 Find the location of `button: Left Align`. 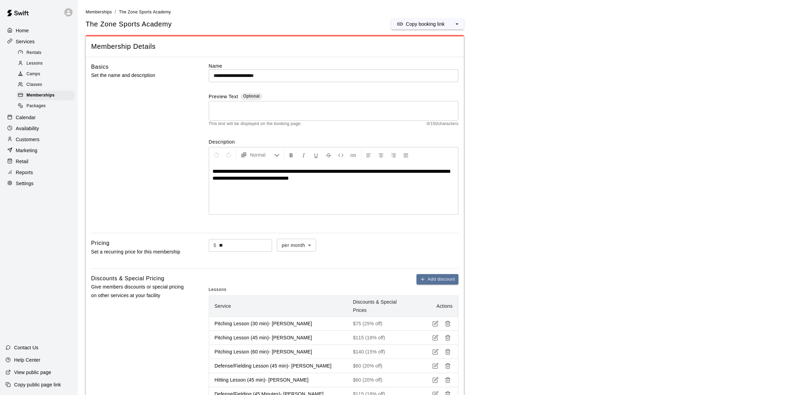

button: Left Align is located at coordinates (369, 155).